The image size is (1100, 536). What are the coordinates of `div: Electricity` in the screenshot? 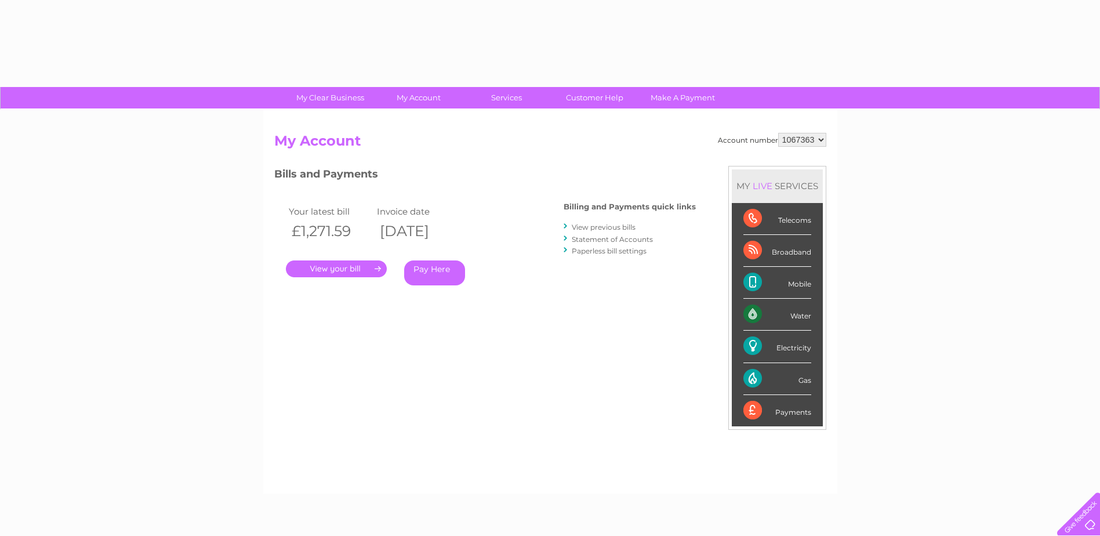 It's located at (777, 346).